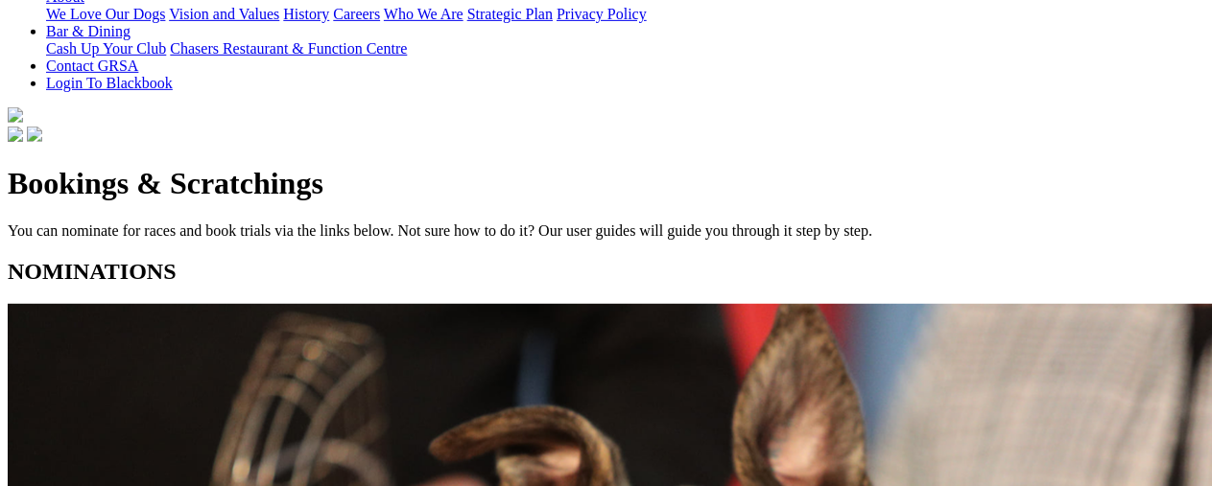 The height and width of the screenshot is (486, 1212). What do you see at coordinates (35, 134) in the screenshot?
I see `img: twitter.svg` at bounding box center [35, 134].